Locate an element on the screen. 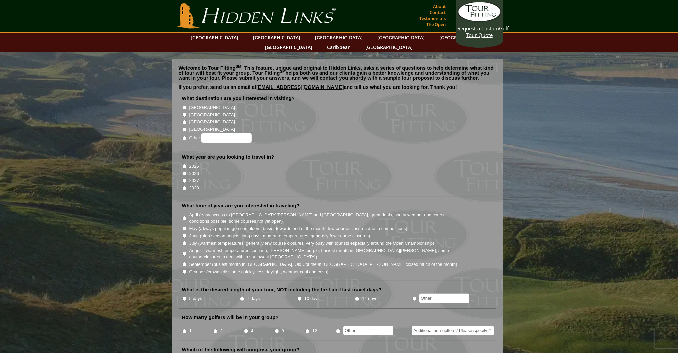  label: What is the desired length of your tour, NOT including the first and last travel days? is located at coordinates (282, 290).